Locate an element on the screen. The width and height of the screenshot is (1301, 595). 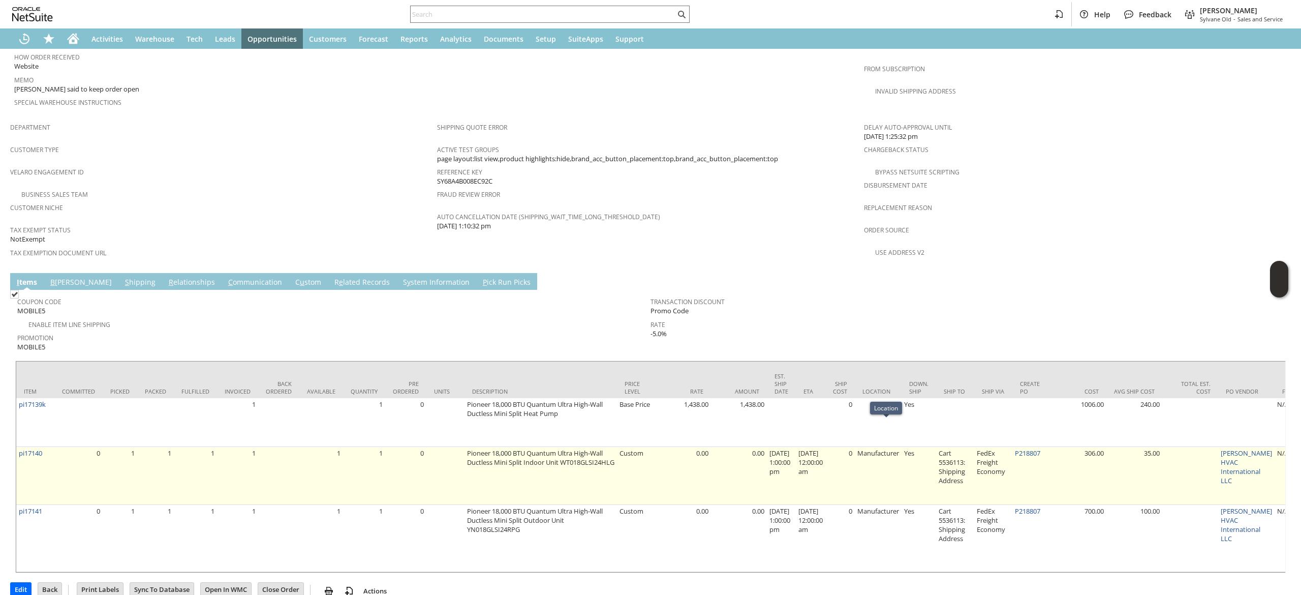
a: Order Source is located at coordinates (886, 230).